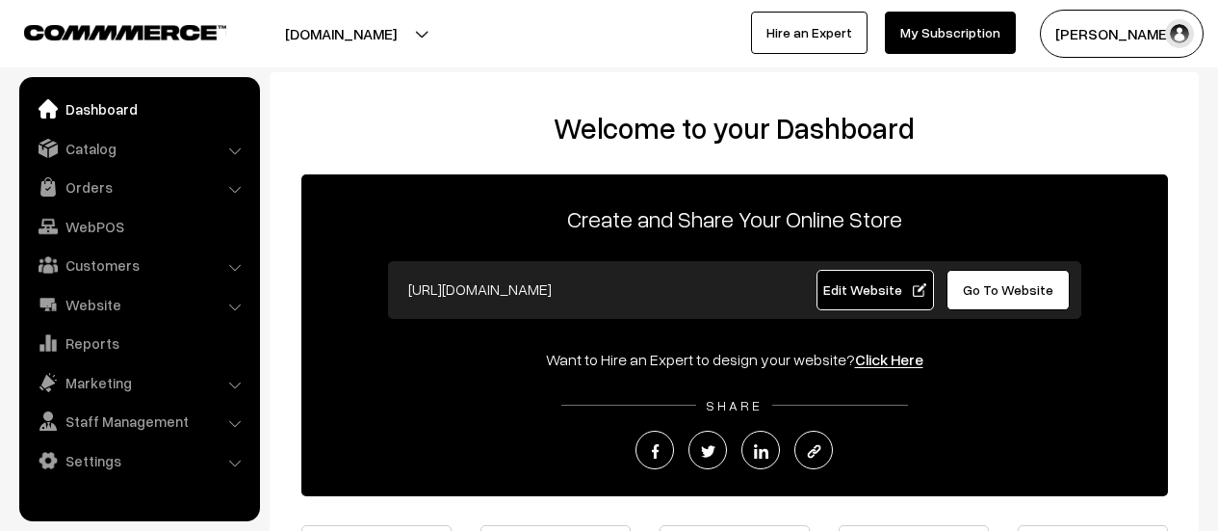 The height and width of the screenshot is (531, 1218). What do you see at coordinates (139, 421) in the screenshot?
I see `a: Staff Management` at bounding box center [139, 421].